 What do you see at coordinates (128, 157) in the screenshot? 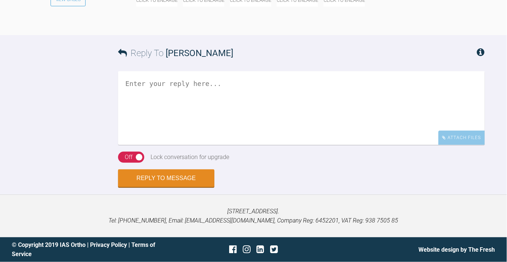
I see `div: Off` at bounding box center [128, 157].